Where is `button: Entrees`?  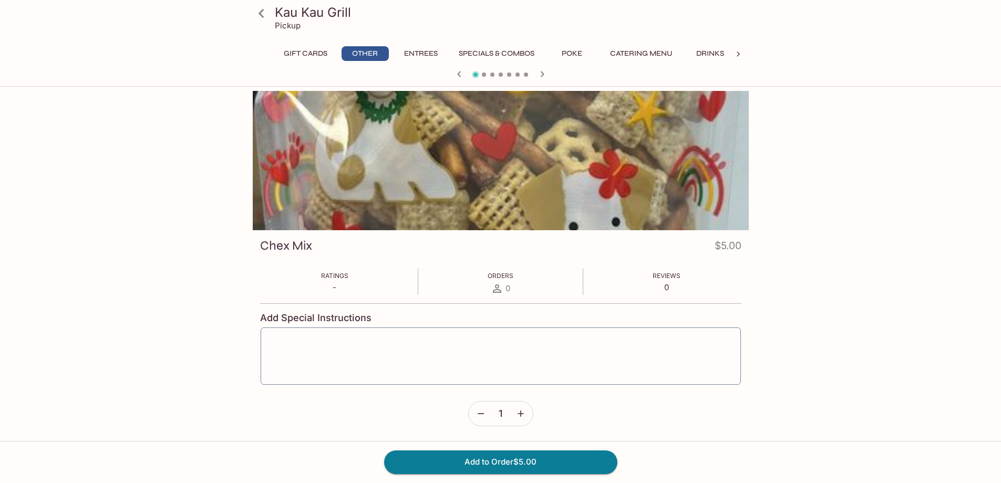
button: Entrees is located at coordinates (421, 54).